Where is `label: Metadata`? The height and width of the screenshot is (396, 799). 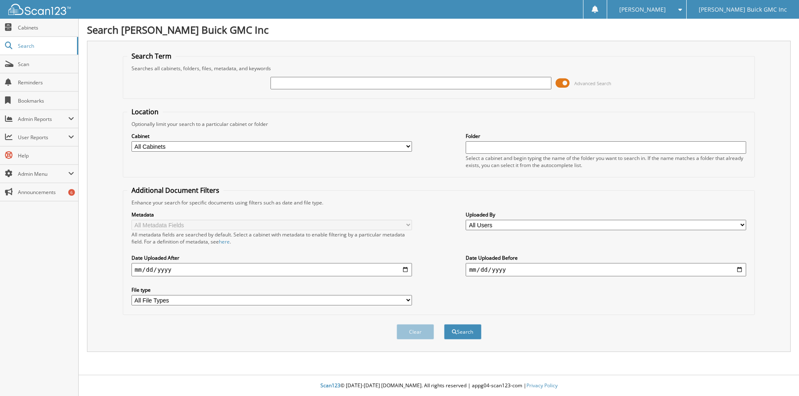
label: Metadata is located at coordinates (272, 215).